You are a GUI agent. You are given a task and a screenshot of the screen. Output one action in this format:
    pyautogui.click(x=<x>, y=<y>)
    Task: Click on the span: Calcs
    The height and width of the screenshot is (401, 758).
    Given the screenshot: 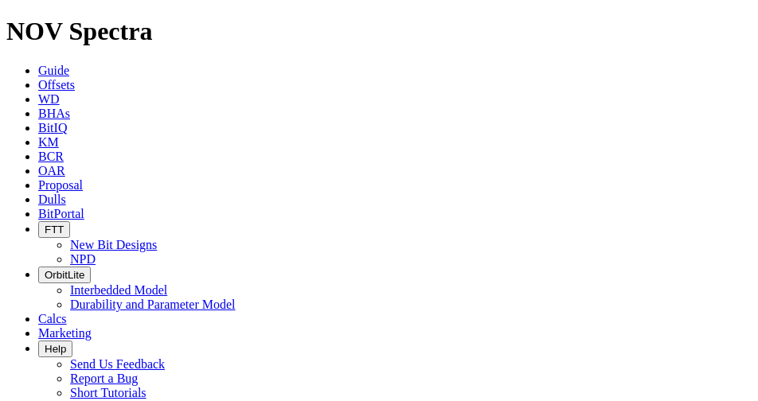 What is the action you would take?
    pyautogui.click(x=53, y=319)
    